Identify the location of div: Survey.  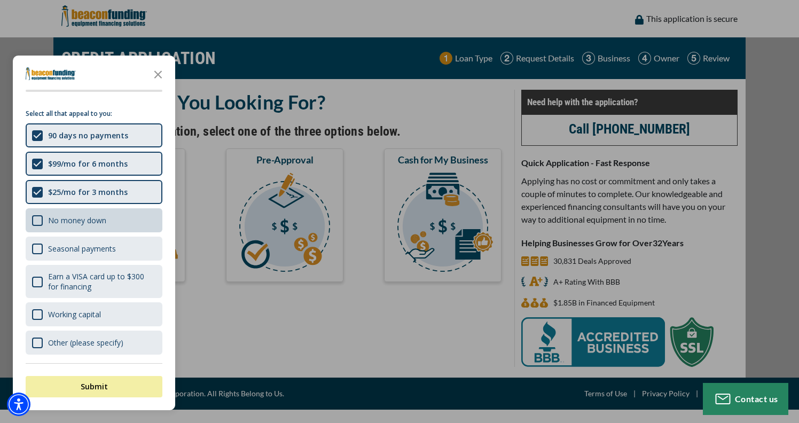
(94, 233).